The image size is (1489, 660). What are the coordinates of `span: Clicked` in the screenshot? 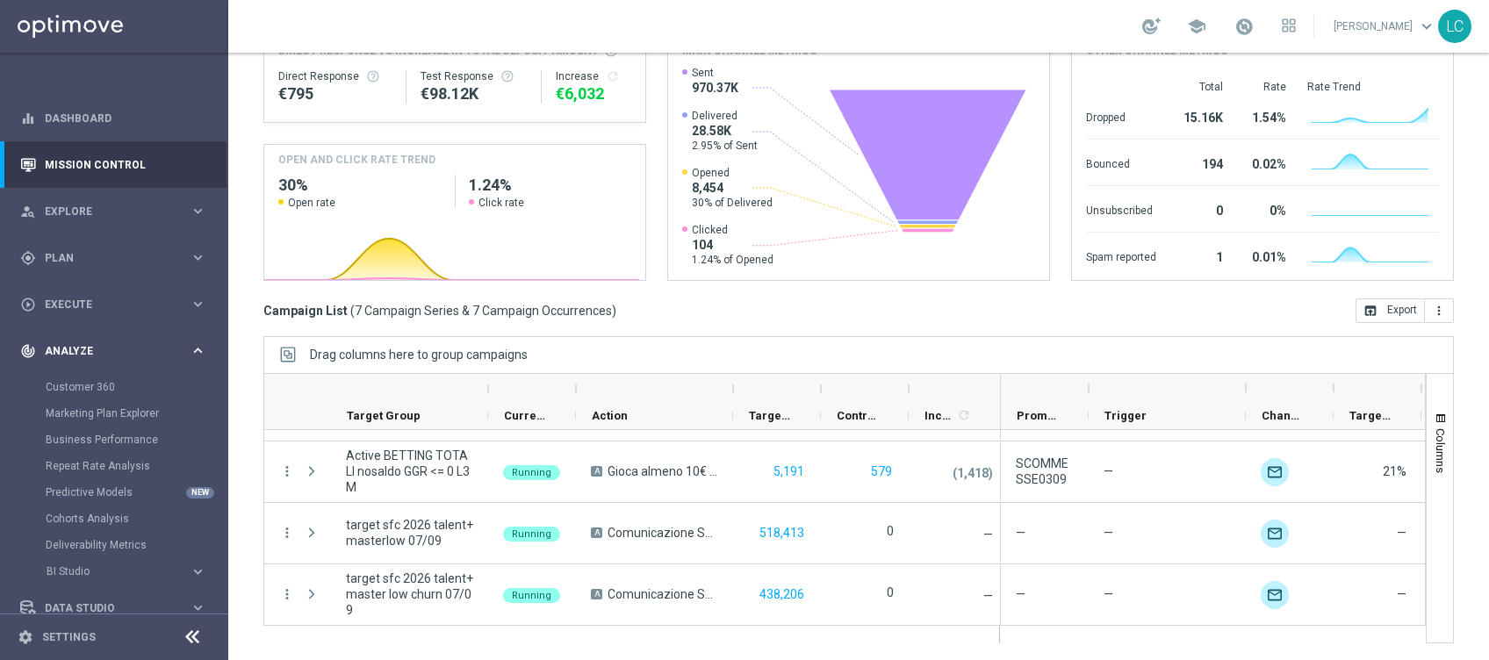 It's located at (732, 230).